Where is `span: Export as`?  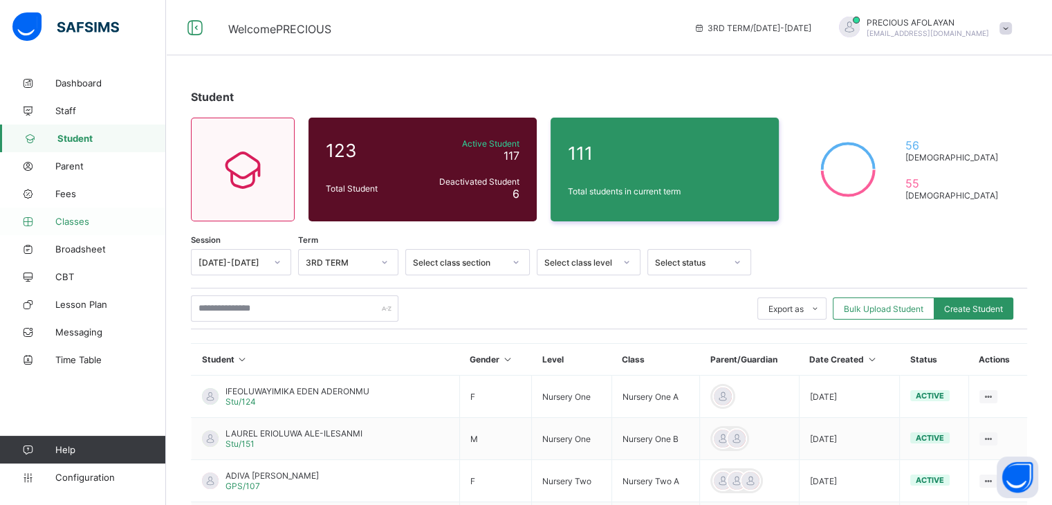 span: Export as is located at coordinates (786, 309).